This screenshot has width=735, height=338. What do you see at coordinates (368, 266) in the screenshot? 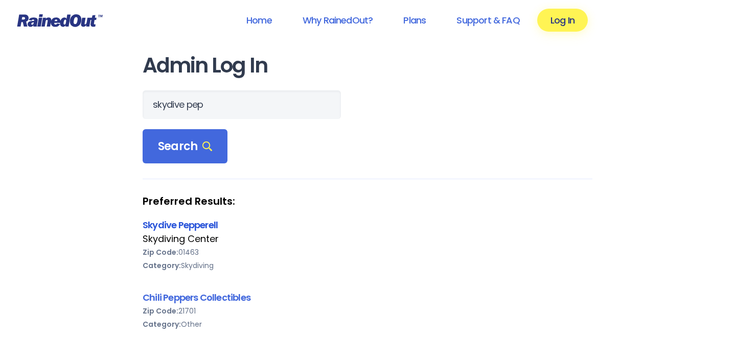
I see `div: Skydiving` at bounding box center [368, 266].